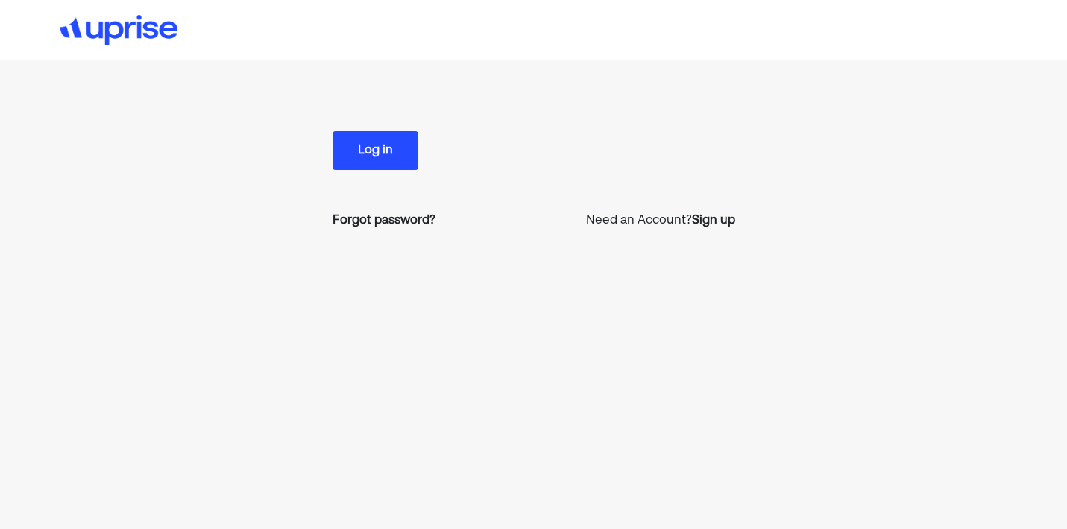 The image size is (1067, 529). What do you see at coordinates (384, 221) in the screenshot?
I see `a: Forgot password?` at bounding box center [384, 221].